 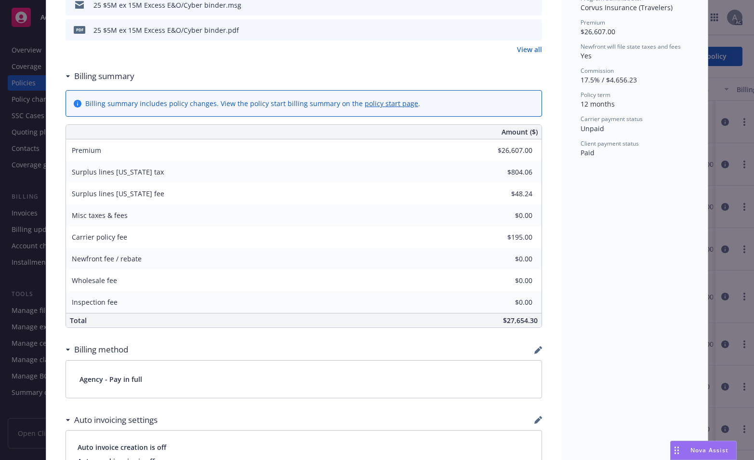 I want to click on span: $26,607.00, so click(x=598, y=31).